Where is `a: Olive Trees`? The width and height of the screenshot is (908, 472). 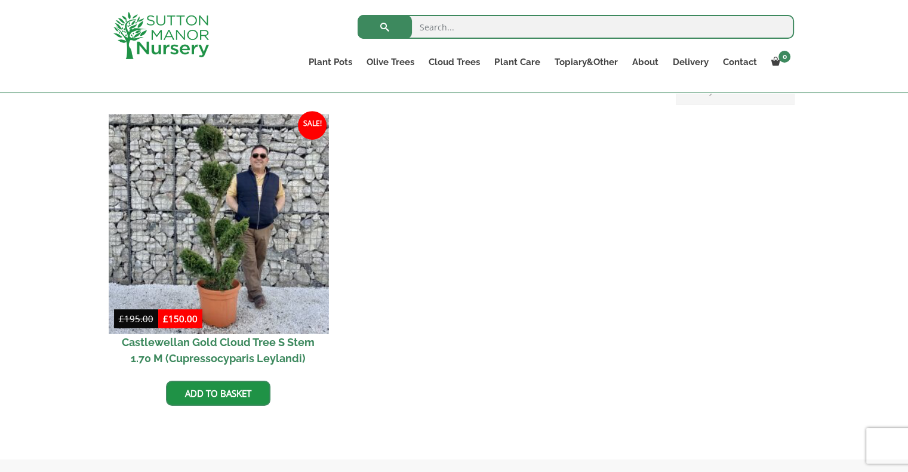 a: Olive Trees is located at coordinates (390, 62).